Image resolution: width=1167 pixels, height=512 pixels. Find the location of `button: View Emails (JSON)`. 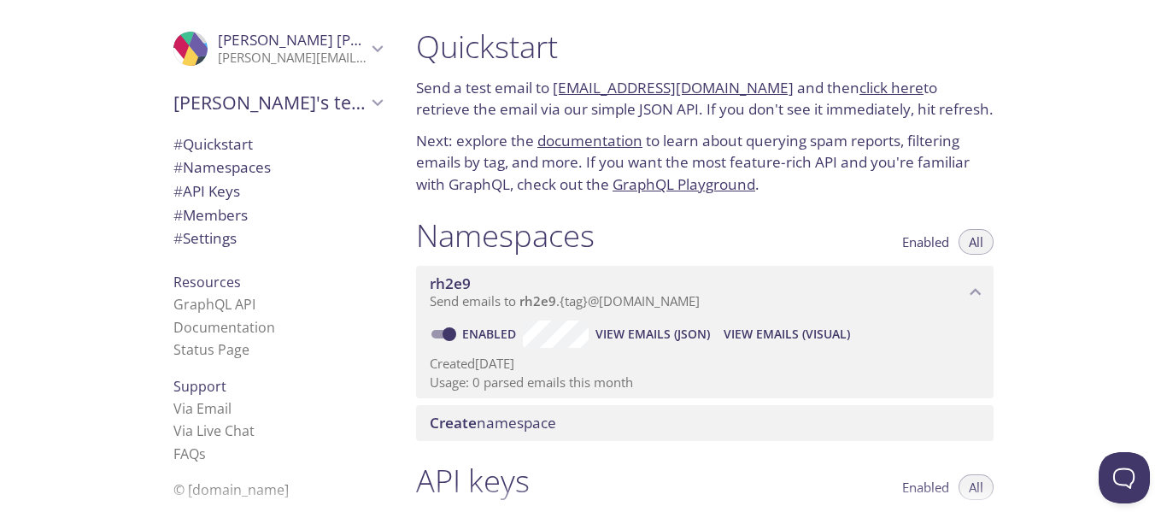

button: View Emails (JSON) is located at coordinates (653, 334).